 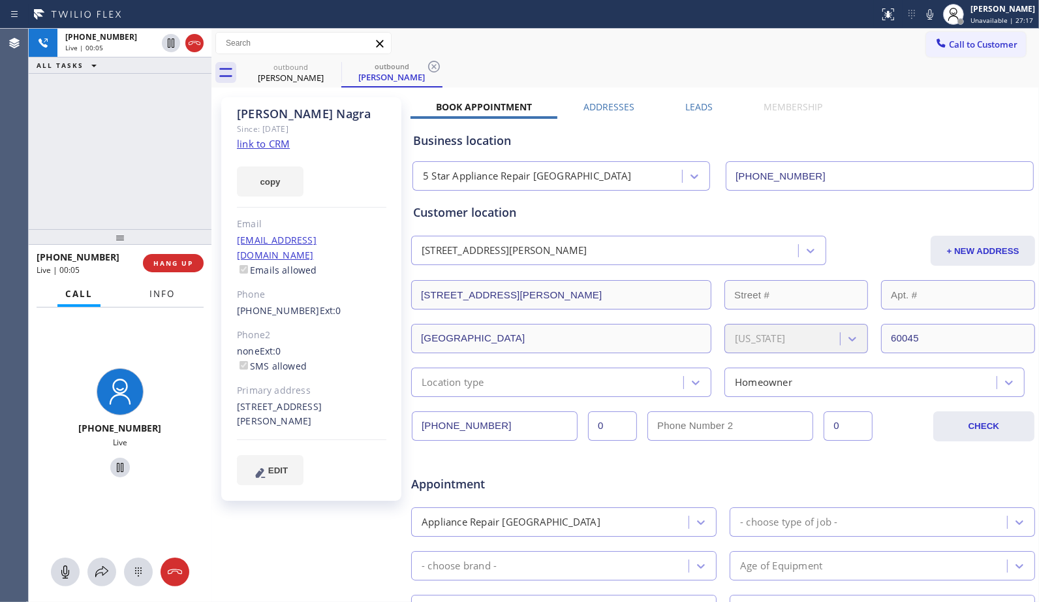 What do you see at coordinates (612, 425) in the screenshot?
I see `input: Ext.` at bounding box center [612, 425].